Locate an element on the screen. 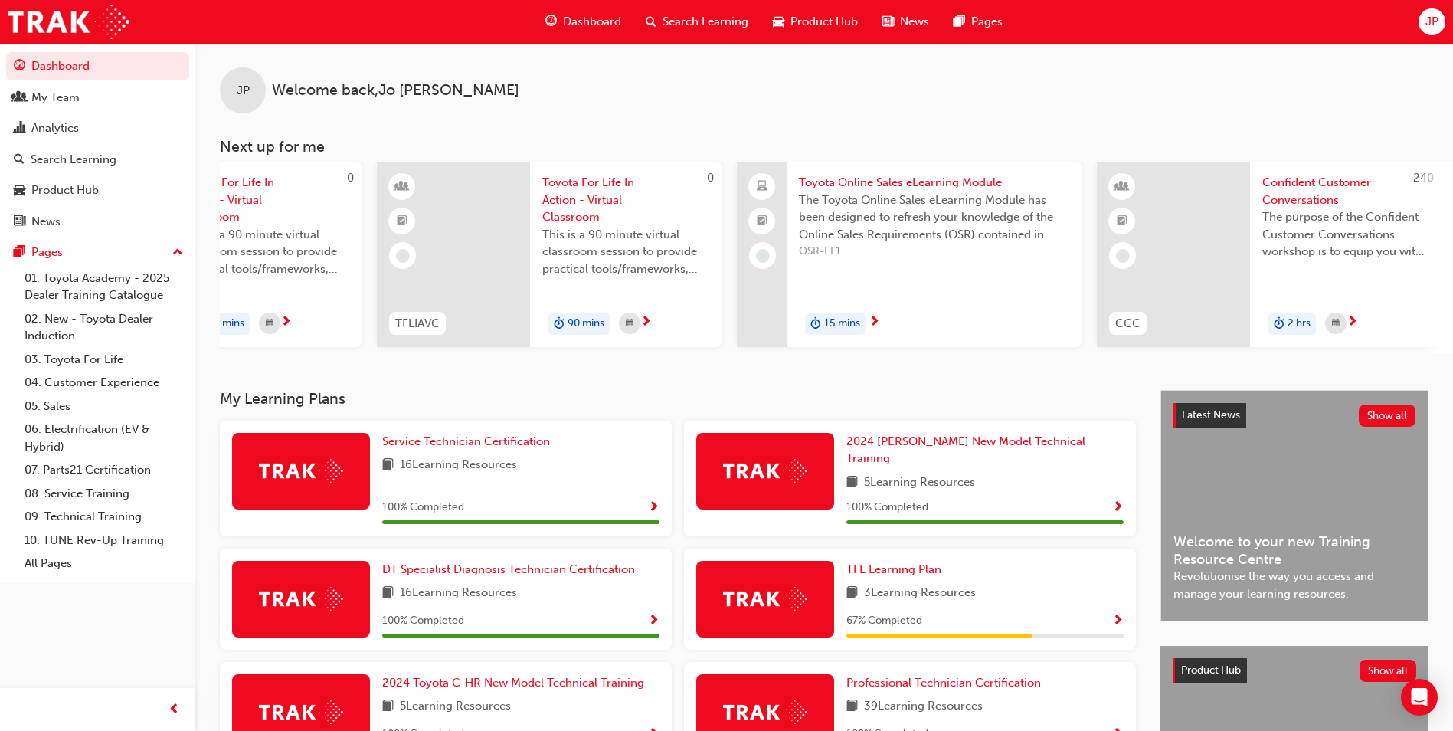 Image resolution: width=1453 pixels, height=731 pixels. a: 09. Technical Training is located at coordinates (103, 516).